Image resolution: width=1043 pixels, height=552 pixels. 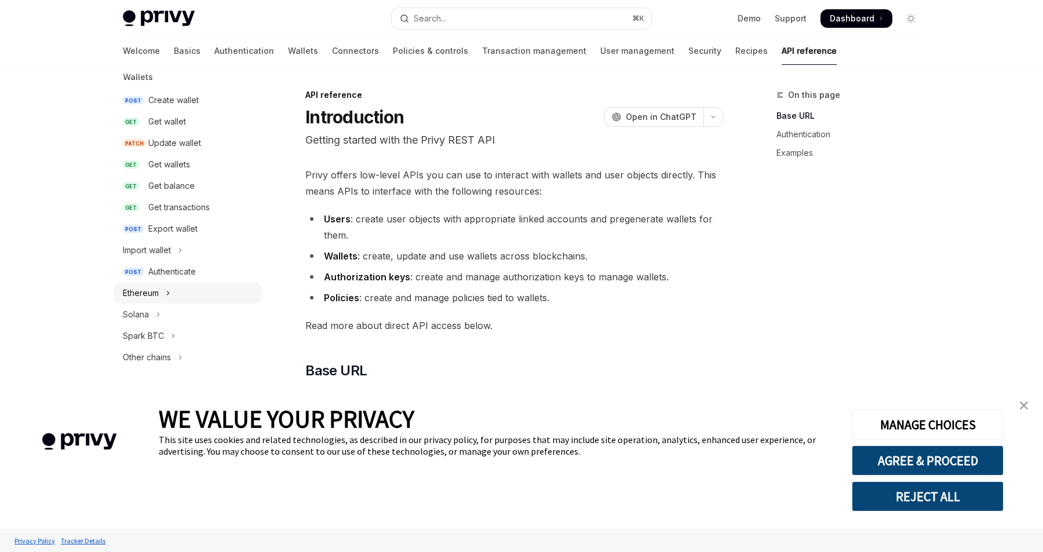 What do you see at coordinates (497, 446) in the screenshot?
I see `div: This site uses cookies and related technologies, as described in our privacy policy, for purposes...` at bounding box center [497, 446].